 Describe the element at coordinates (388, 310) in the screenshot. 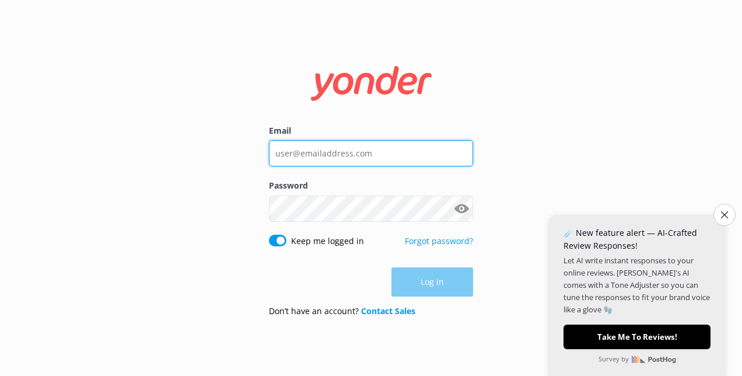

I see `a: Contact Sales` at that location.